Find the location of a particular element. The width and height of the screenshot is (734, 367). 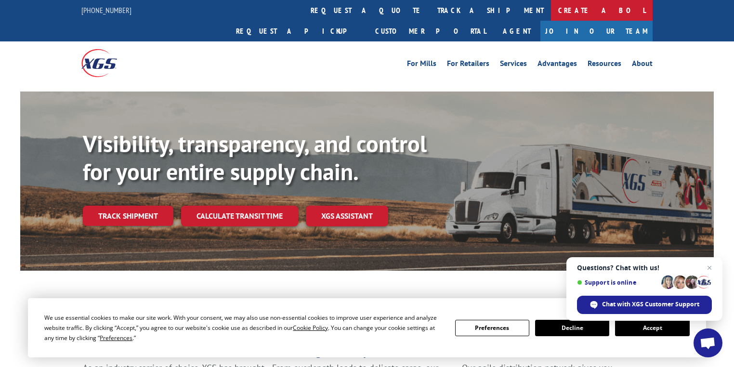

a: Join Our Team is located at coordinates (596, 31).